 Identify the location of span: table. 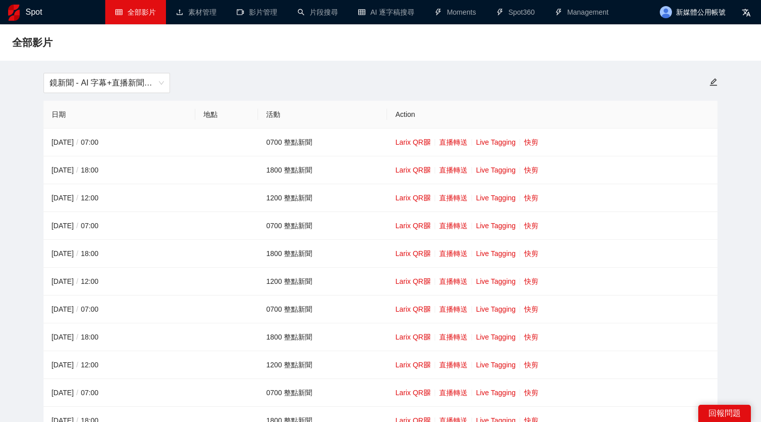
(119, 12).